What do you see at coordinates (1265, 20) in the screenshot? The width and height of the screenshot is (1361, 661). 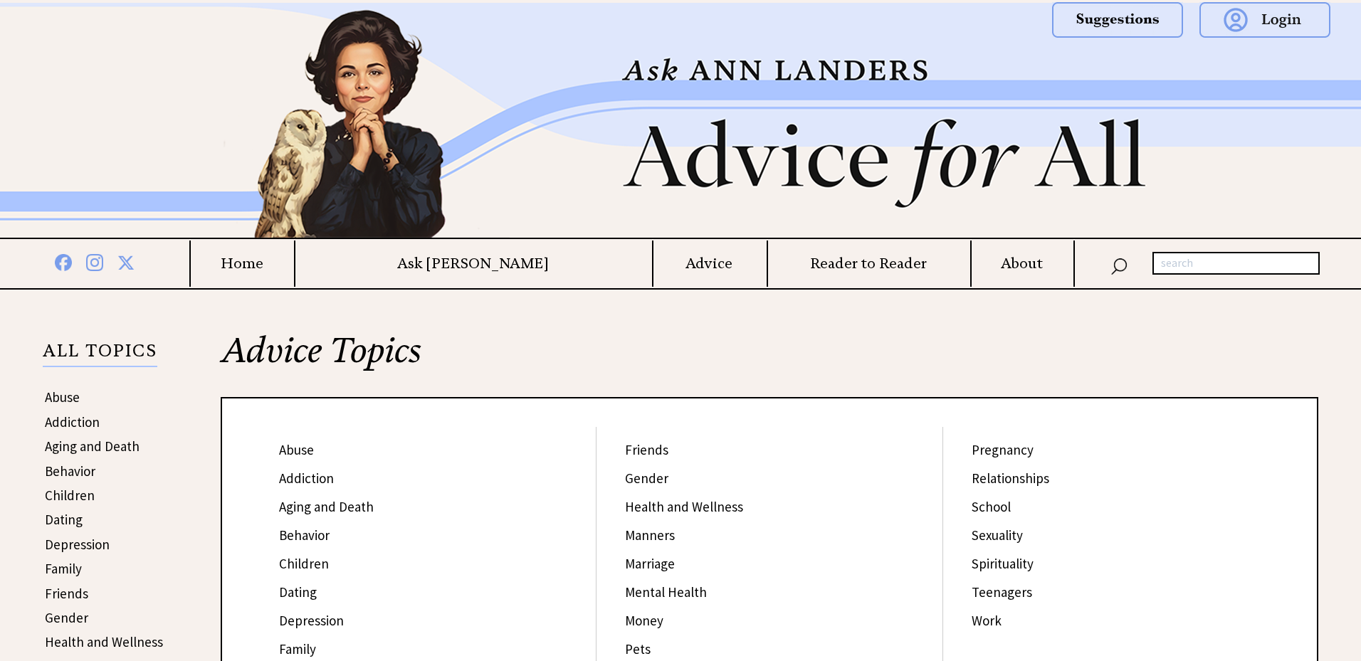 I see `img: login.png` at bounding box center [1265, 20].